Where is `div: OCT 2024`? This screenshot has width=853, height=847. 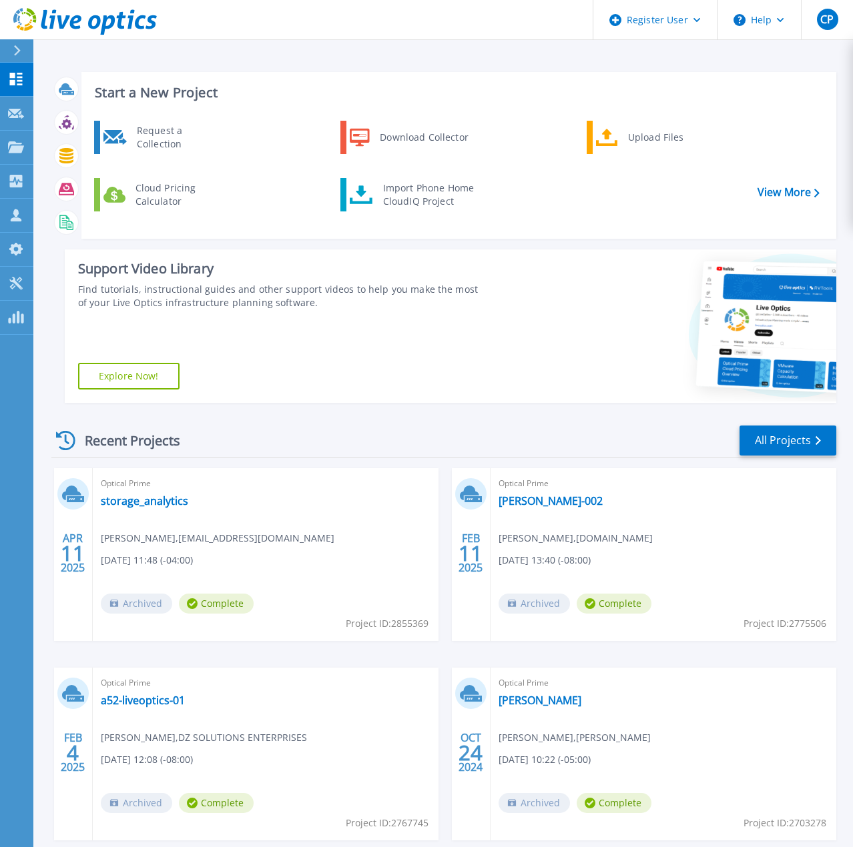
div: OCT 2024 is located at coordinates (470, 753).